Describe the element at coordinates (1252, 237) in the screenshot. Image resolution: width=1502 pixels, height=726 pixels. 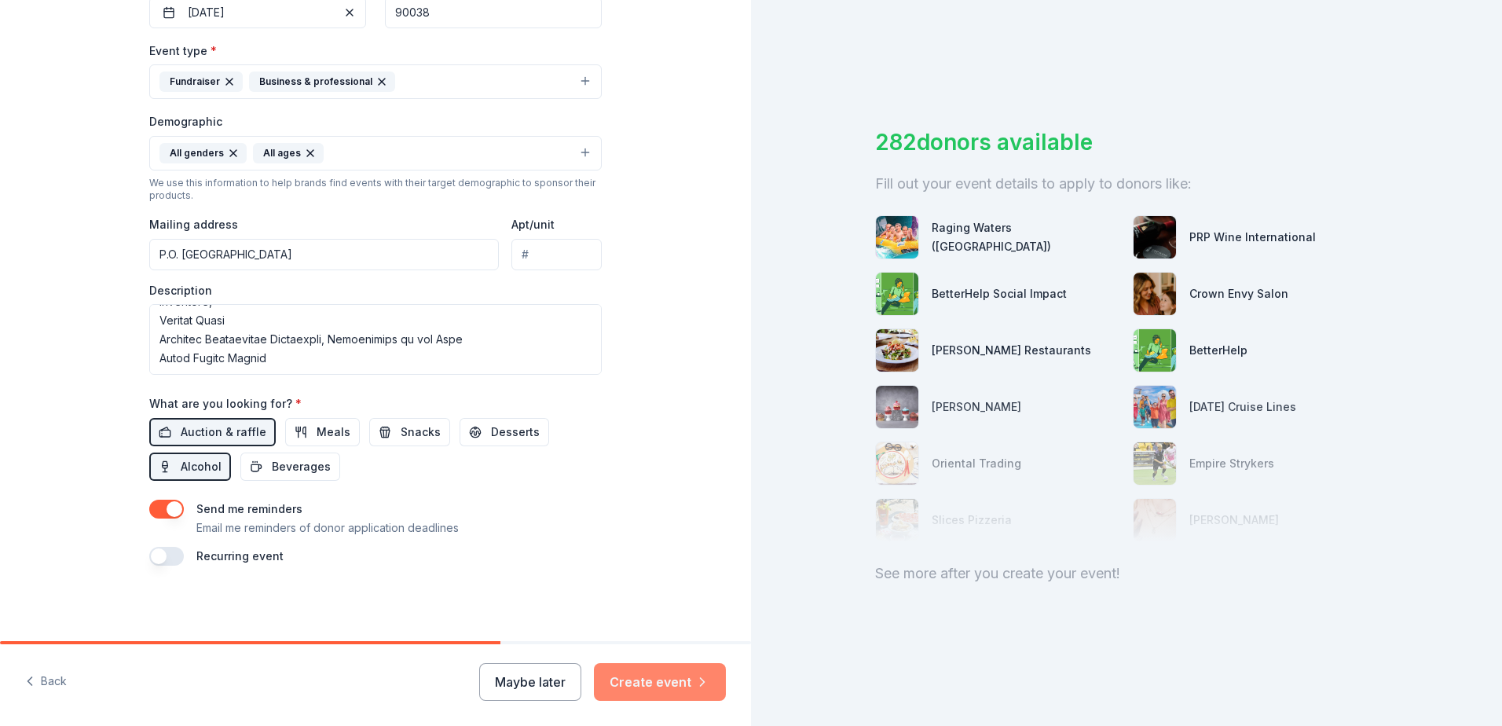
I see `div: PRP Wine International` at that location.